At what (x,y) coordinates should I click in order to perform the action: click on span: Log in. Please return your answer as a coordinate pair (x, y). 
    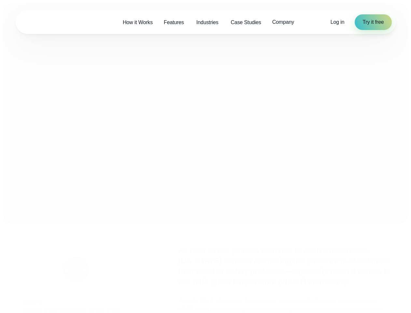
    Looking at the image, I should click on (338, 22).